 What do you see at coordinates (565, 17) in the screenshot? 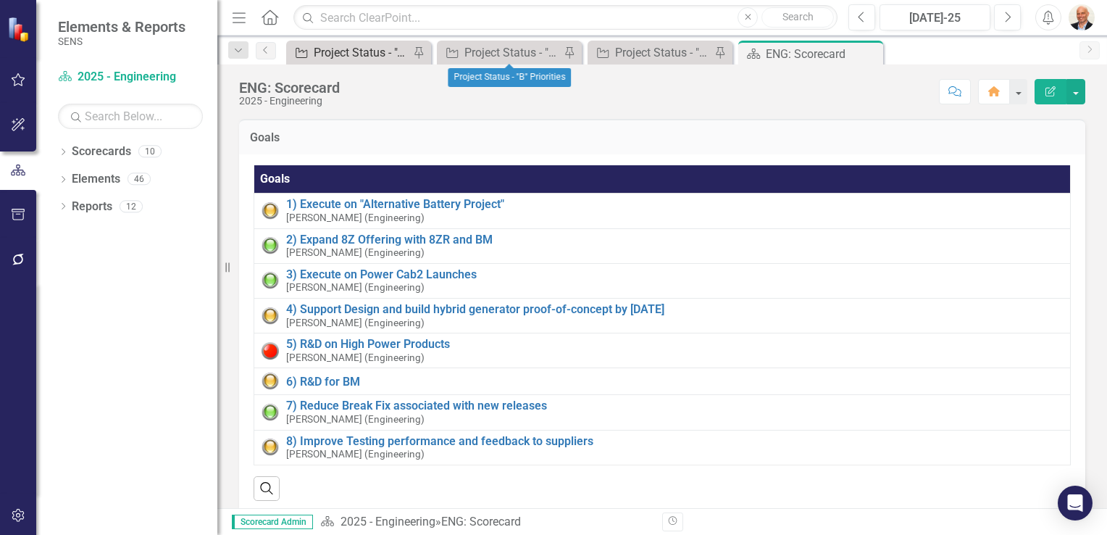
I see `input: Search ClearPoint...` at bounding box center [565, 17].